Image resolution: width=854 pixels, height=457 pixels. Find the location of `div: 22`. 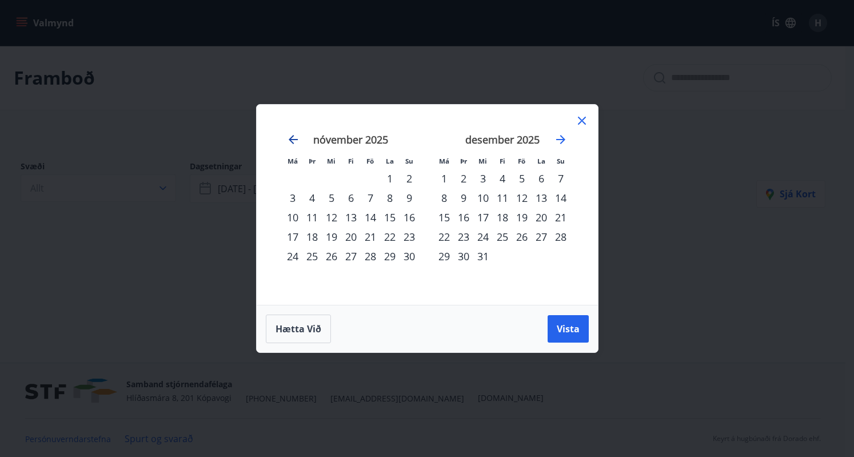

div: 22 is located at coordinates (390, 237).